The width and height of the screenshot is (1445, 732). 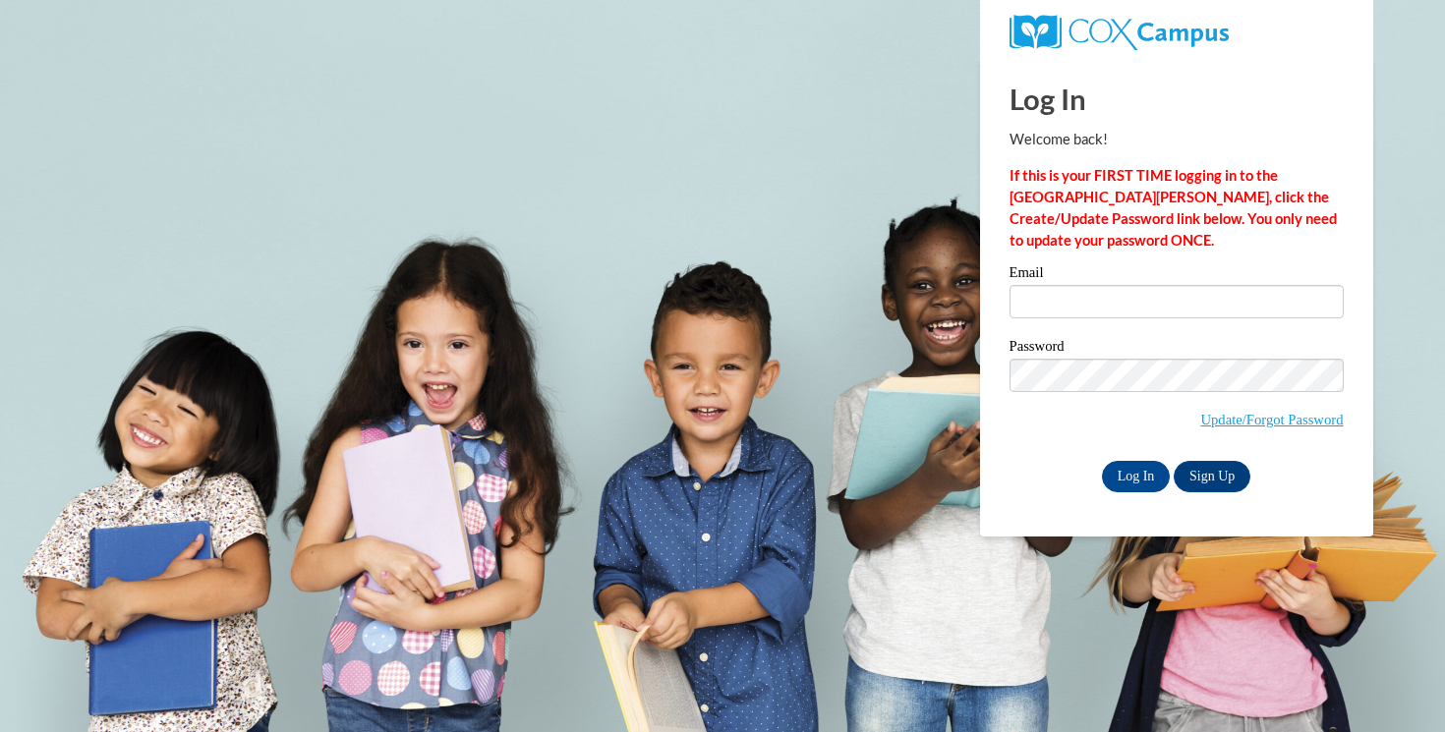 What do you see at coordinates (1119, 30) in the screenshot?
I see `a: COX Campus` at bounding box center [1119, 30].